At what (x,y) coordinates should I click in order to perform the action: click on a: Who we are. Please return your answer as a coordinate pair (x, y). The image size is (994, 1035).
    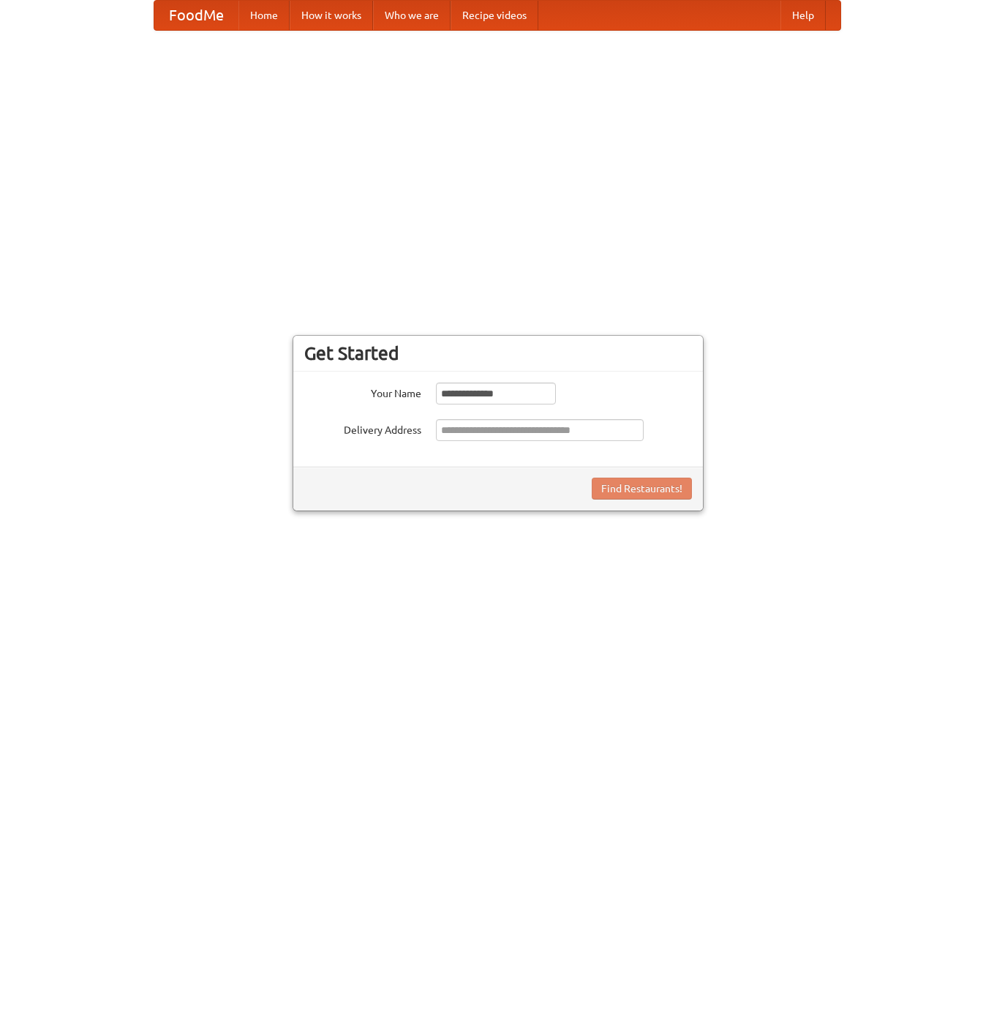
    Looking at the image, I should click on (412, 15).